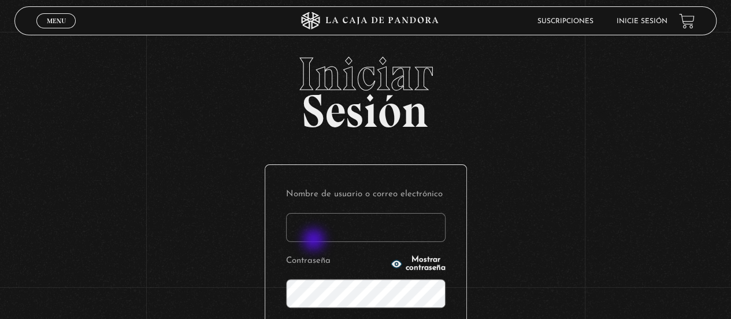 This screenshot has height=319, width=731. Describe the element at coordinates (418, 264) in the screenshot. I see `button: Mostrar contraseña` at that location.